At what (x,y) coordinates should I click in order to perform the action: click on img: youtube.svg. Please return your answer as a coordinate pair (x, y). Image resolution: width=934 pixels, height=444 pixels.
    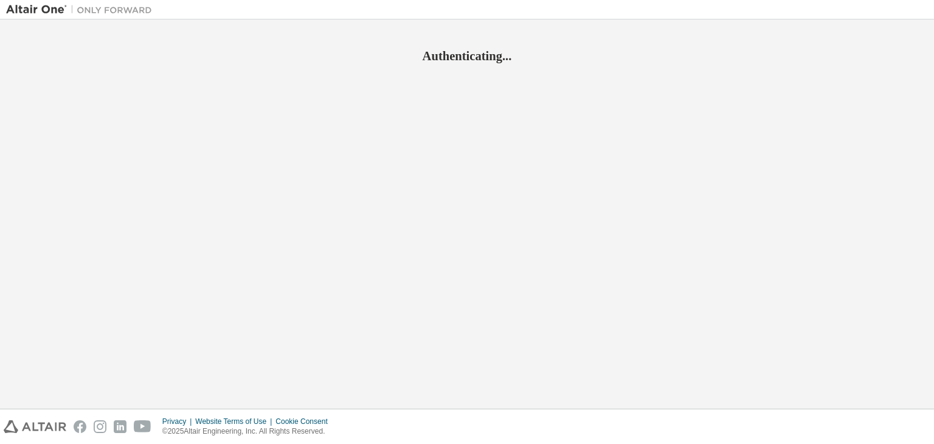
    Looking at the image, I should click on (142, 426).